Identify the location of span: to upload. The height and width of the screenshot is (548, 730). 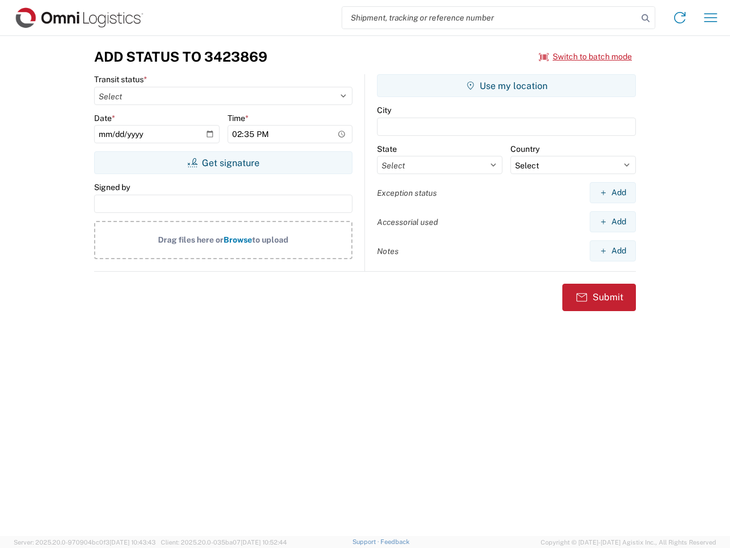
(270, 240).